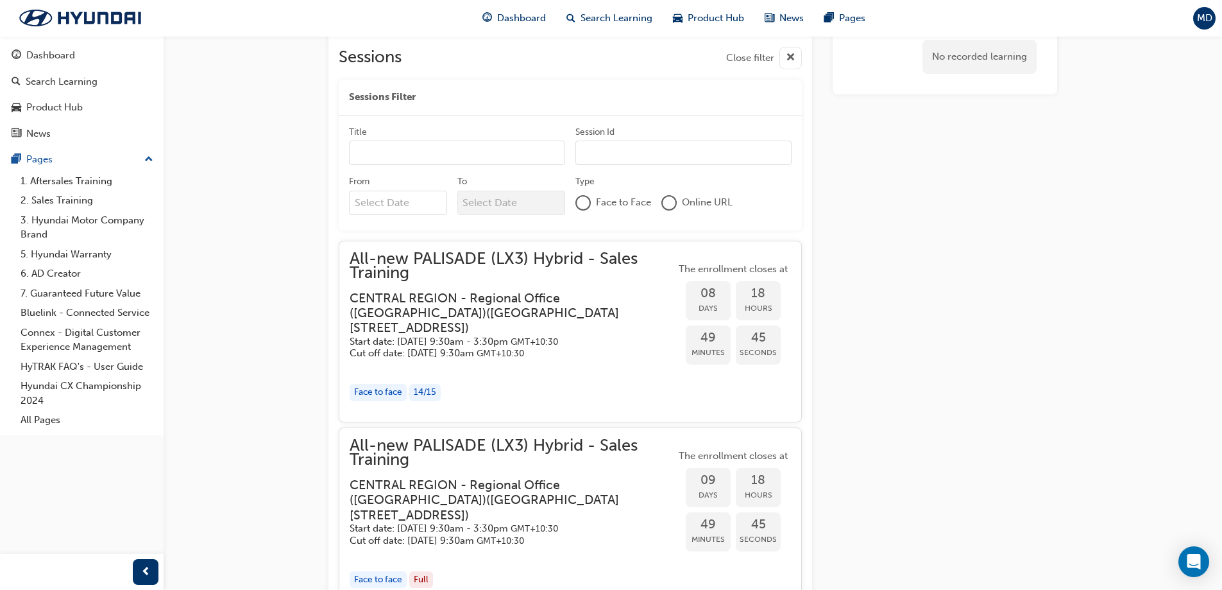  I want to click on div: To, so click(462, 182).